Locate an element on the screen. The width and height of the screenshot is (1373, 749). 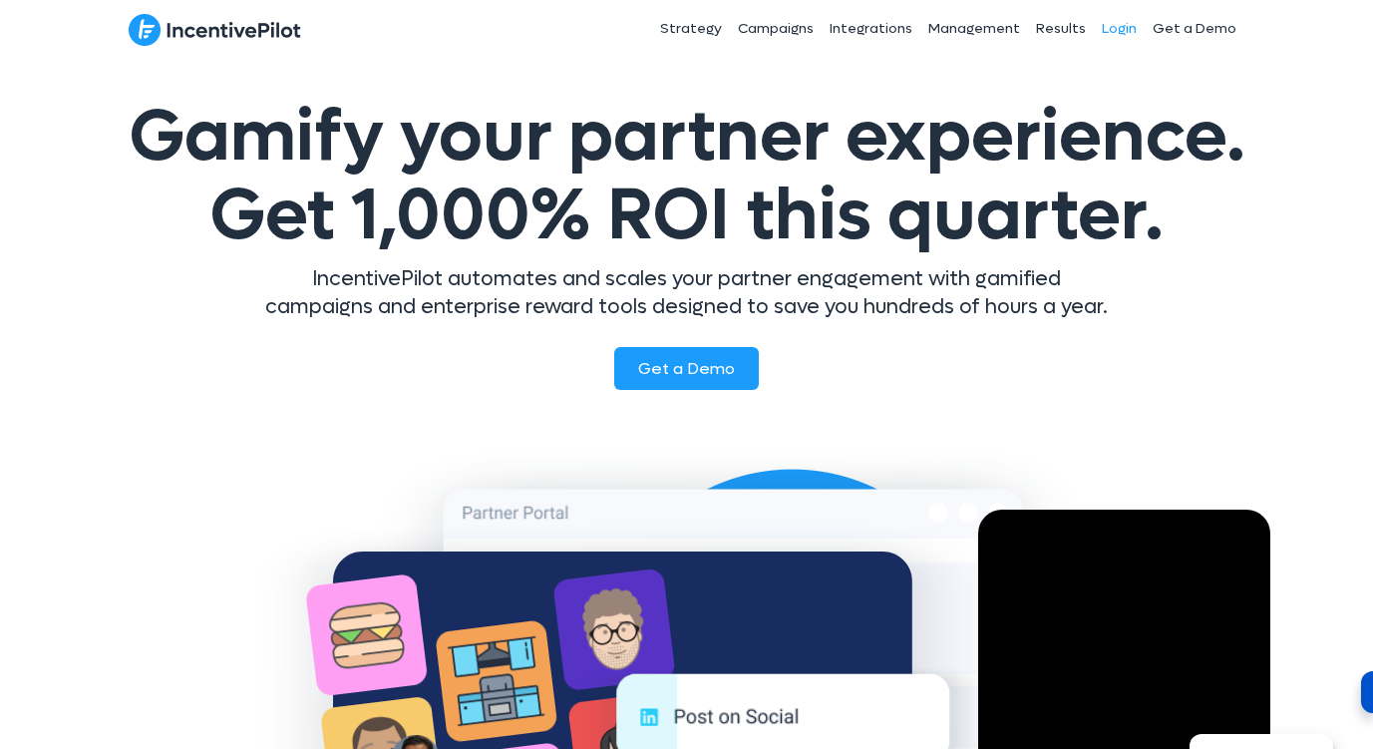
a: Campaigns is located at coordinates (776, 29).